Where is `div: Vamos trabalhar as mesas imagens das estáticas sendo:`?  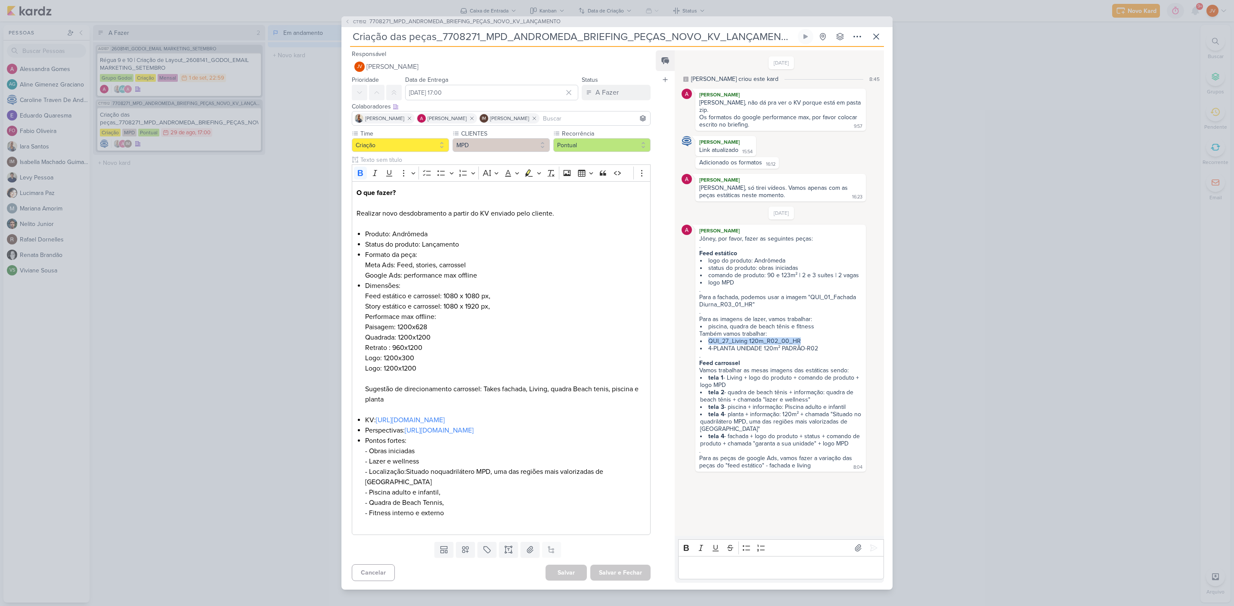 div: Vamos trabalhar as mesas imagens das estáticas sendo: is located at coordinates (781, 370).